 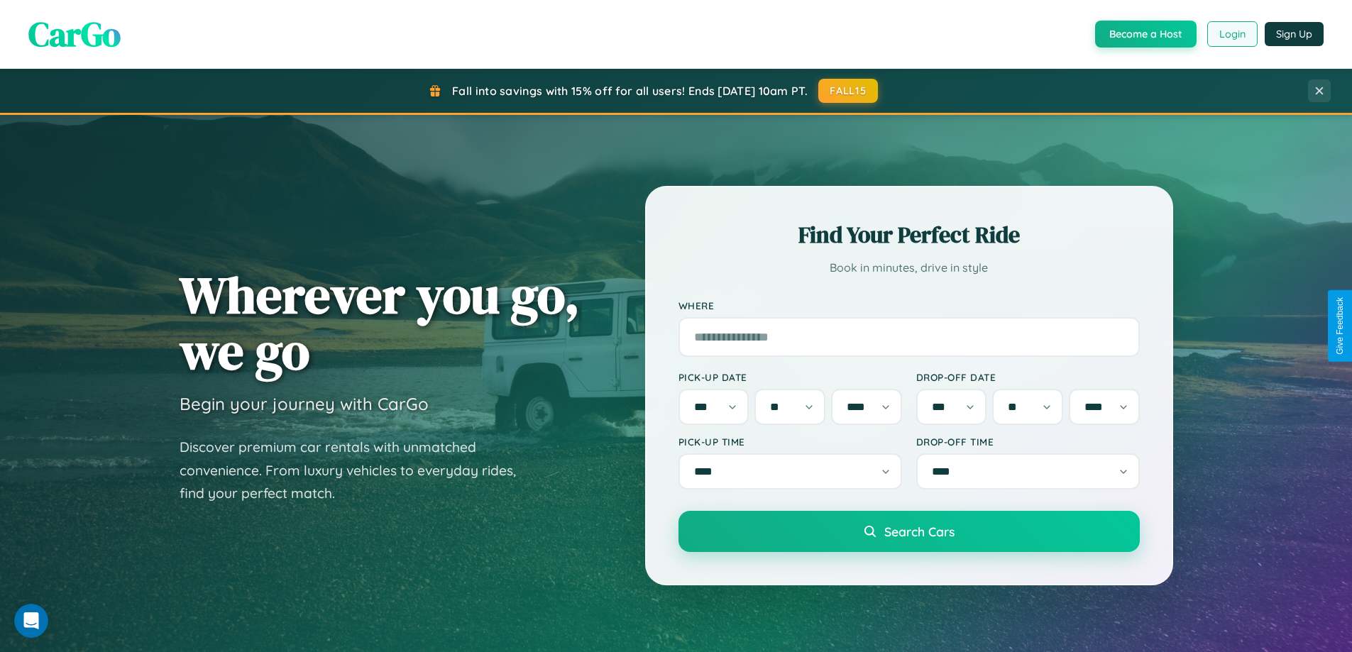 I want to click on span: CarGo, so click(x=75, y=34).